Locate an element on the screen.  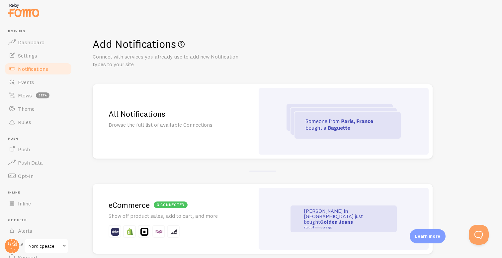
img: fomo_icons_big_commerce.svg is located at coordinates (174, 232).